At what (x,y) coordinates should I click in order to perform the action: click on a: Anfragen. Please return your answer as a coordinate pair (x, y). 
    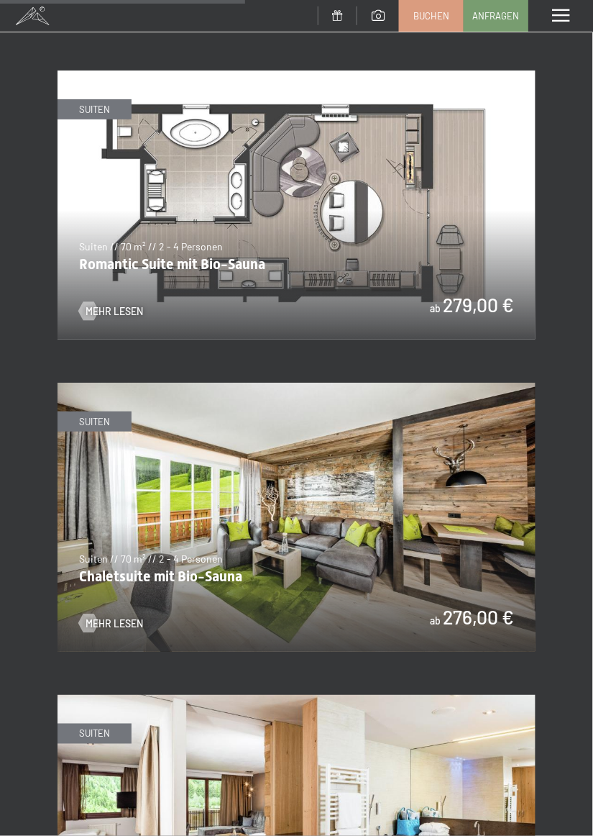
    Looking at the image, I should click on (496, 16).